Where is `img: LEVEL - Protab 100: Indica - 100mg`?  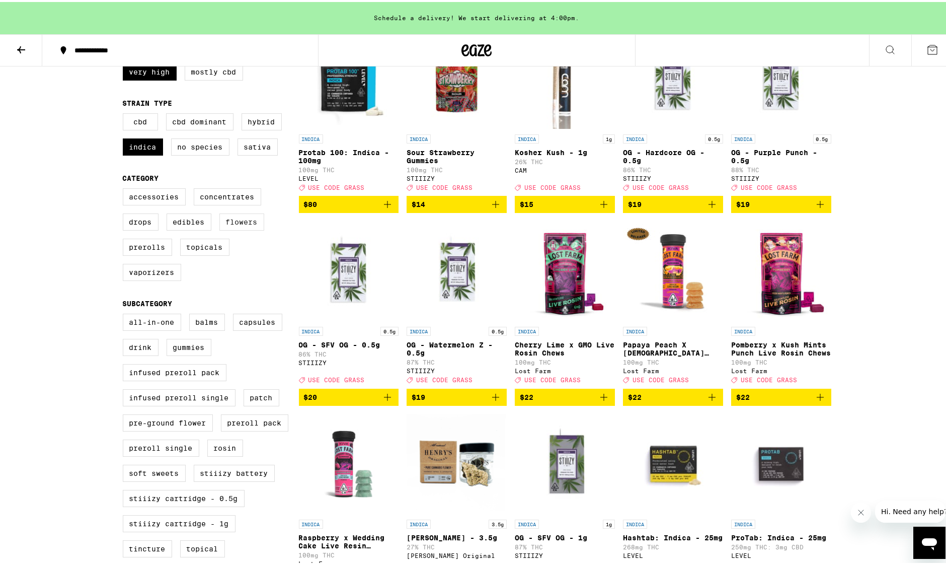
img: LEVEL - Protab 100: Indica - 100mg is located at coordinates (349, 77).